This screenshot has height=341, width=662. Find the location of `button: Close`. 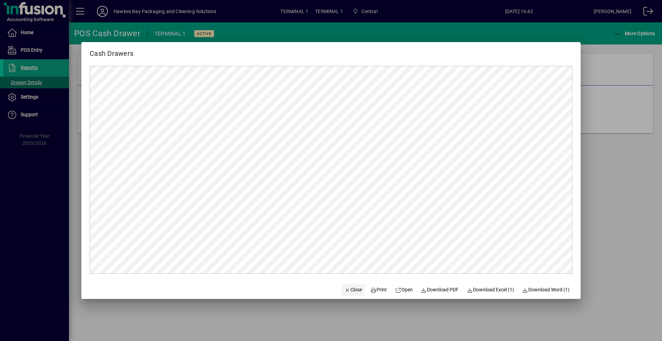

button: Close is located at coordinates (353, 290).